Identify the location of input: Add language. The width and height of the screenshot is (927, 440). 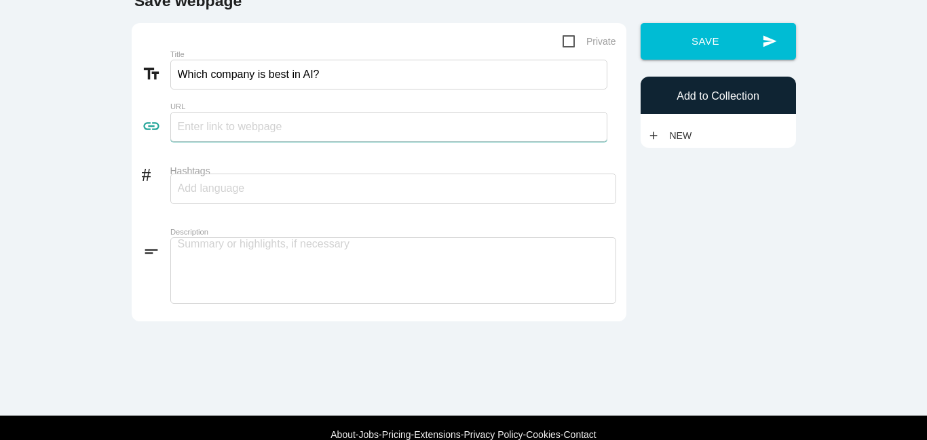
(218, 189).